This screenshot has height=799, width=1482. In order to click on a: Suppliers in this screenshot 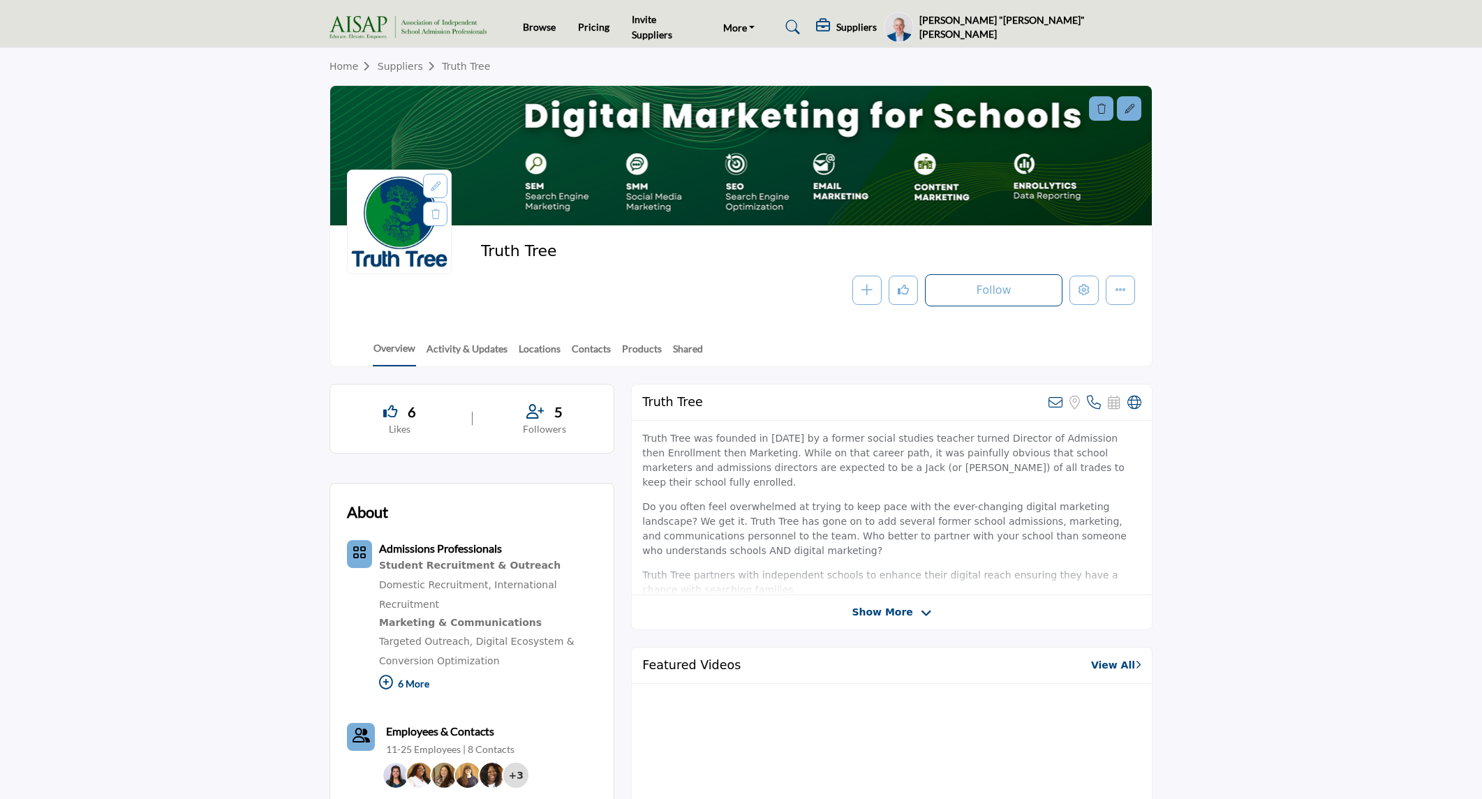, I will do `click(410, 66)`.